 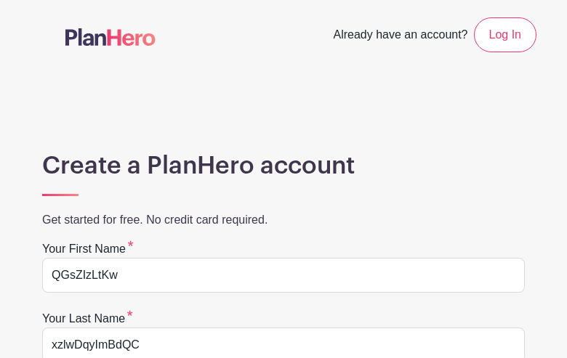 I want to click on h1: Create a PlanHero account, so click(x=283, y=166).